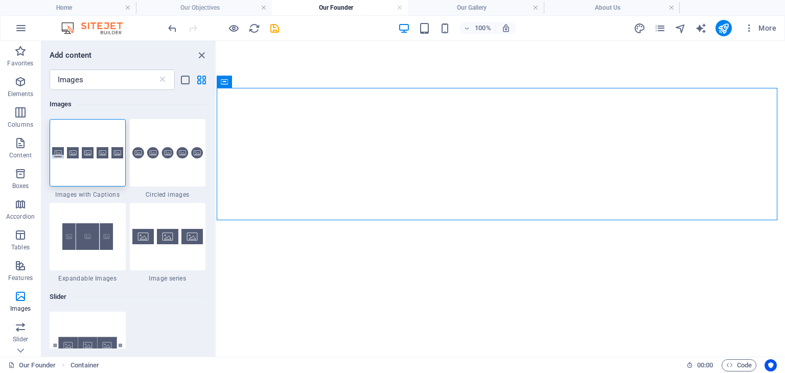  Describe the element at coordinates (639, 28) in the screenshot. I see `i: Design (Ctrl+Alt+Y)` at that location.